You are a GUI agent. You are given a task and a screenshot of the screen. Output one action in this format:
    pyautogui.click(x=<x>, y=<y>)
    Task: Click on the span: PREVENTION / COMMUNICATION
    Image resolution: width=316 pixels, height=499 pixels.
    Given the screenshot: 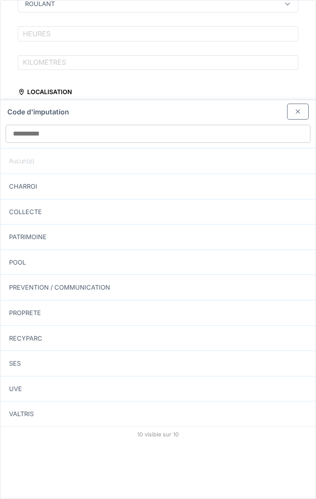 What is the action you would take?
    pyautogui.click(x=60, y=288)
    